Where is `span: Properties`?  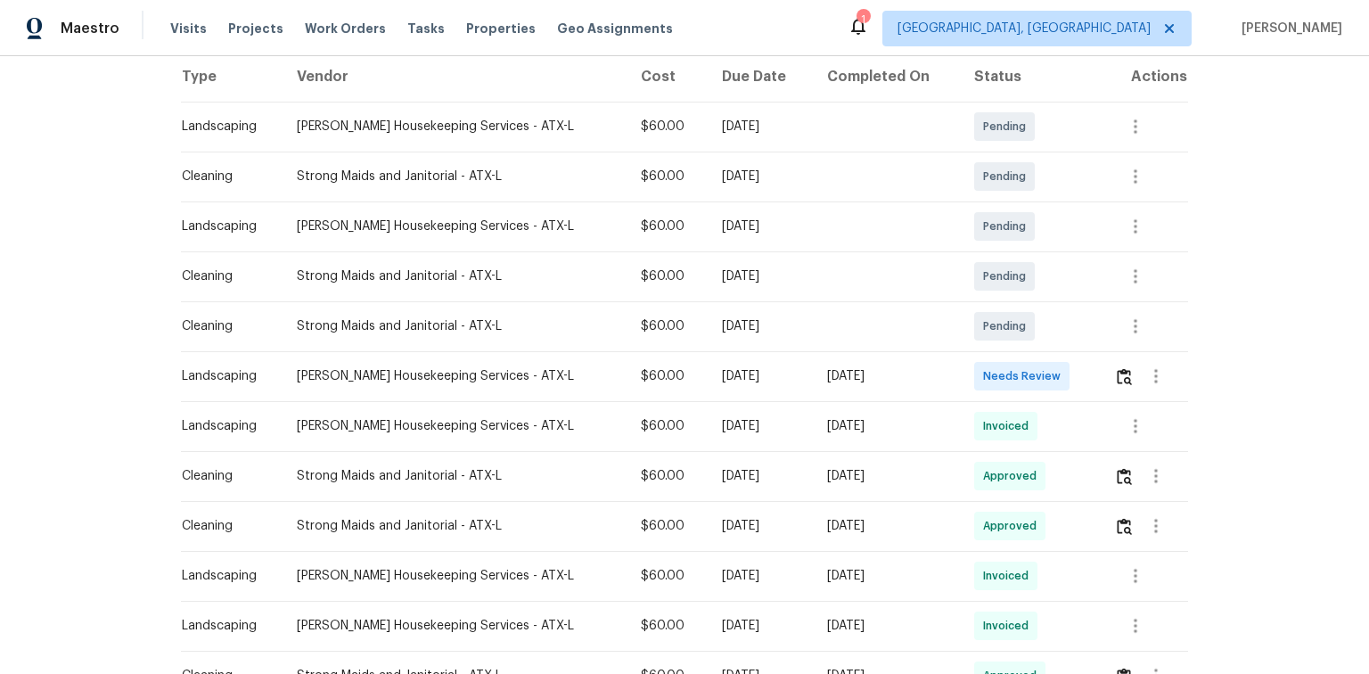 span: Properties is located at coordinates (501, 29).